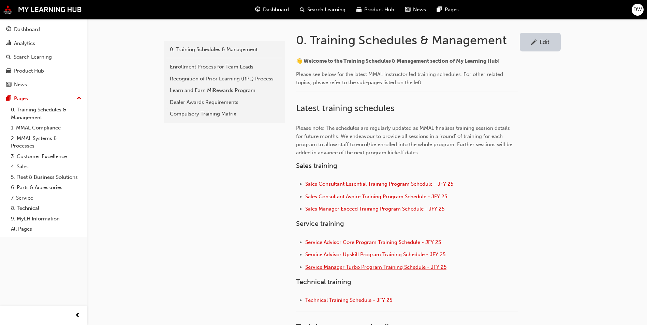 Image resolution: width=647 pixels, height=325 pixels. I want to click on div: News, so click(20, 85).